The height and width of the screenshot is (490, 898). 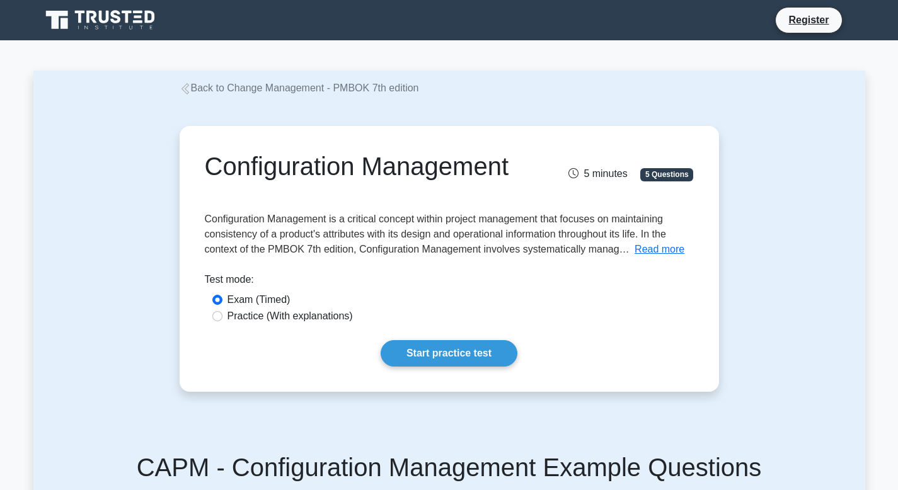 What do you see at coordinates (667, 175) in the screenshot?
I see `span: 5 Questions` at bounding box center [667, 175].